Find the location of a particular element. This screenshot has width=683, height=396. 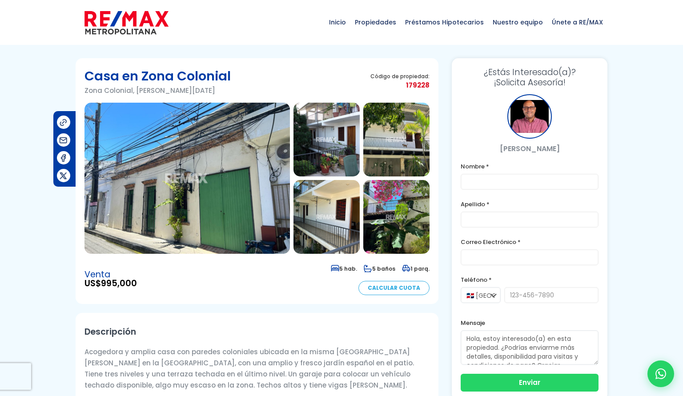

span: ¿Estás Interesado(a)? is located at coordinates (530, 72).